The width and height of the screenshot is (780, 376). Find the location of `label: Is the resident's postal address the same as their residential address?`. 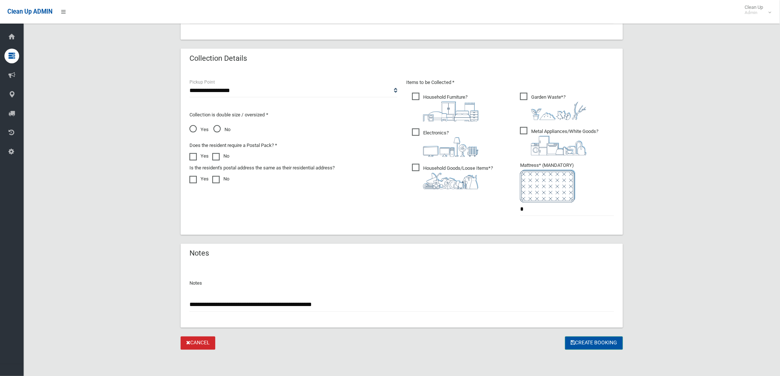

label: Is the resident's postal address the same as their residential address? is located at coordinates (262, 168).